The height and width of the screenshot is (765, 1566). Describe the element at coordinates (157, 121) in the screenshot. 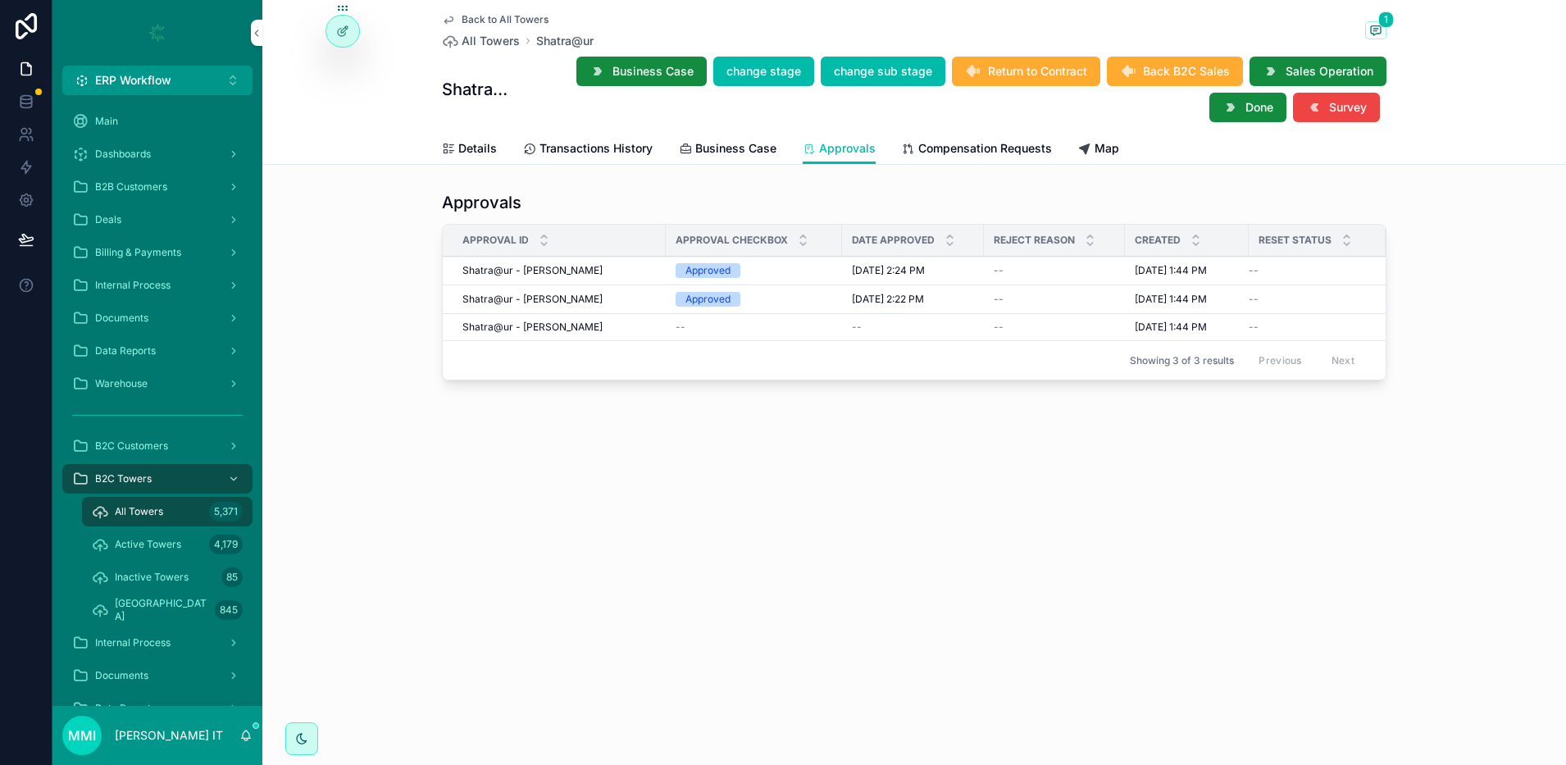

I see `a: Main` at that location.